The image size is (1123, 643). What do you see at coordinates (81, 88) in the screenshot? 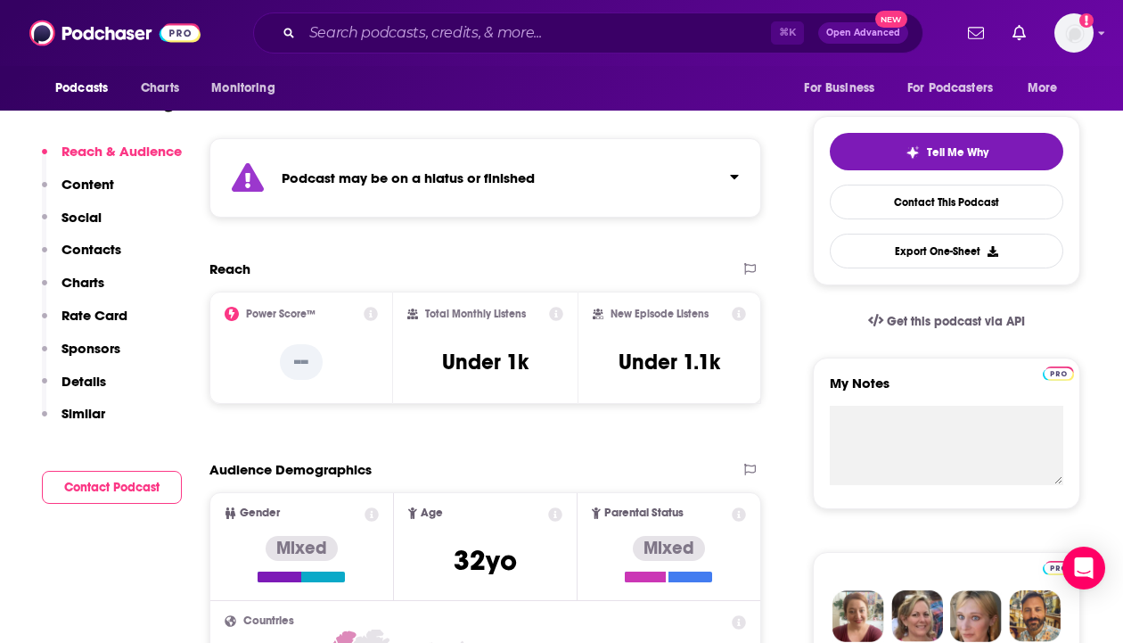
I see `span: Podcasts` at bounding box center [81, 88].